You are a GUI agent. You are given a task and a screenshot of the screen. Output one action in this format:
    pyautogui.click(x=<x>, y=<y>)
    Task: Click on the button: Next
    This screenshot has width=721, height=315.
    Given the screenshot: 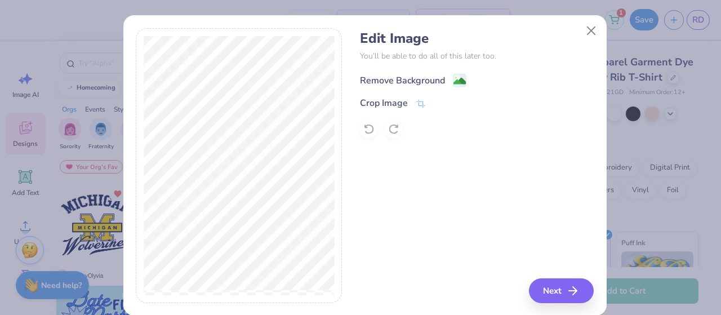 What is the action you would take?
    pyautogui.click(x=561, y=290)
    